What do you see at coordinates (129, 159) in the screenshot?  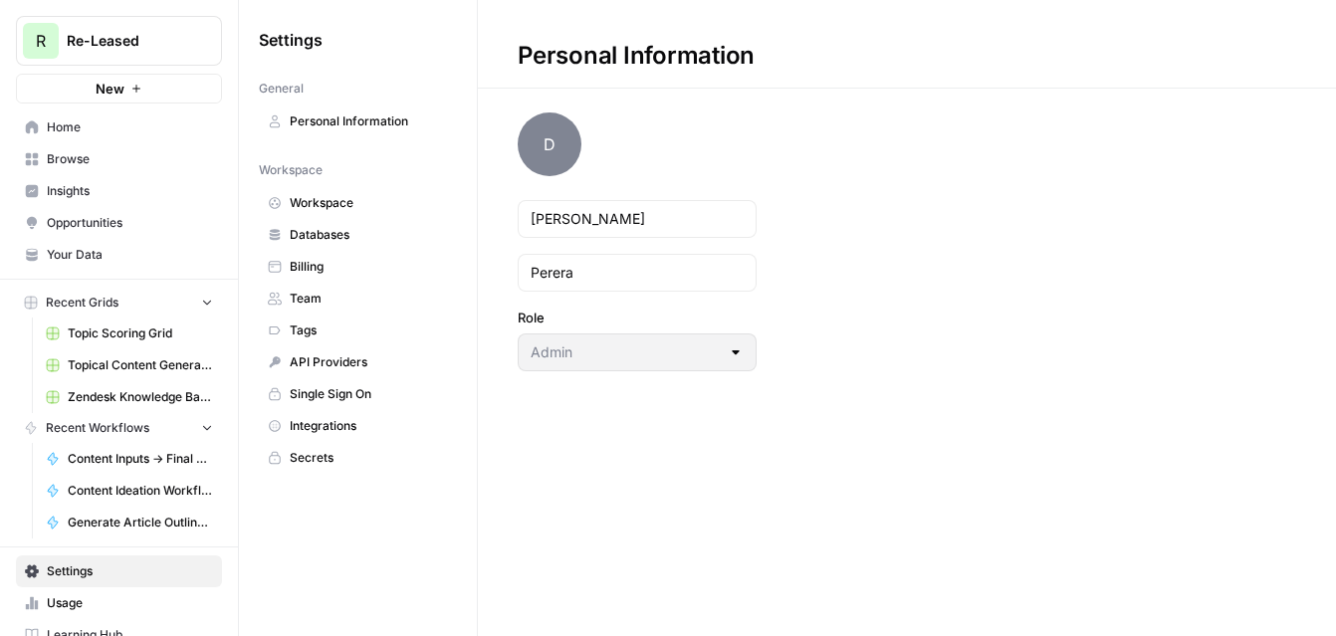 I see `span: Browse` at bounding box center [129, 159].